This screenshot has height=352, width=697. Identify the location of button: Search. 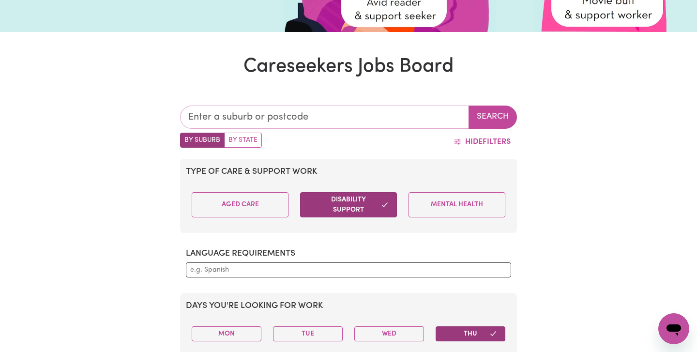
(493, 117).